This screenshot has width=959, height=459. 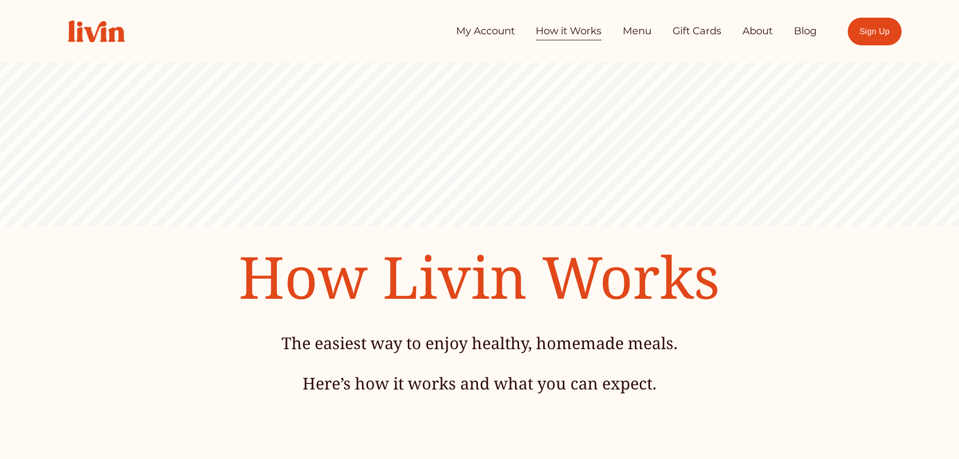 What do you see at coordinates (96, 31) in the screenshot?
I see `img: Livin` at bounding box center [96, 31].